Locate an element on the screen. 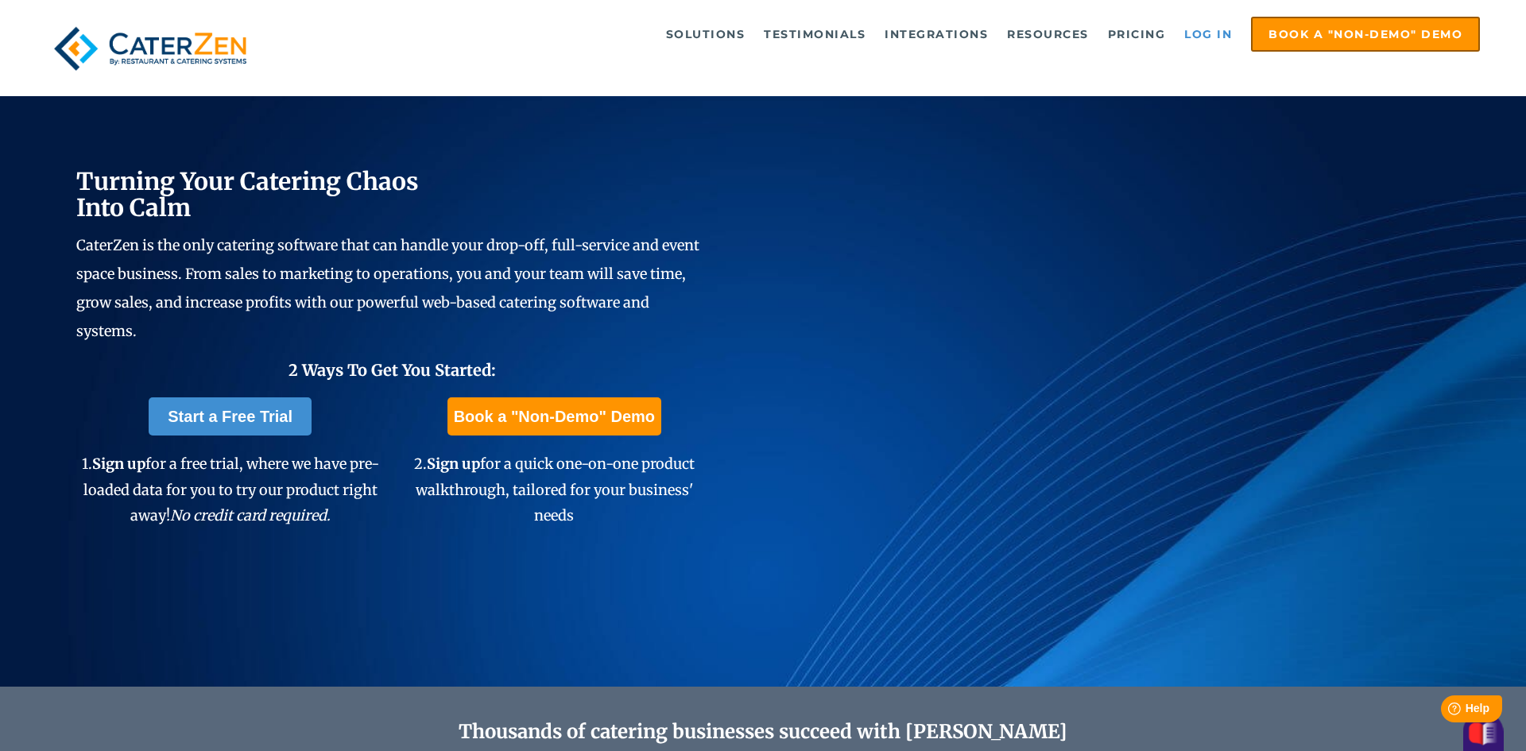  em: No credit card required. is located at coordinates (250, 515).